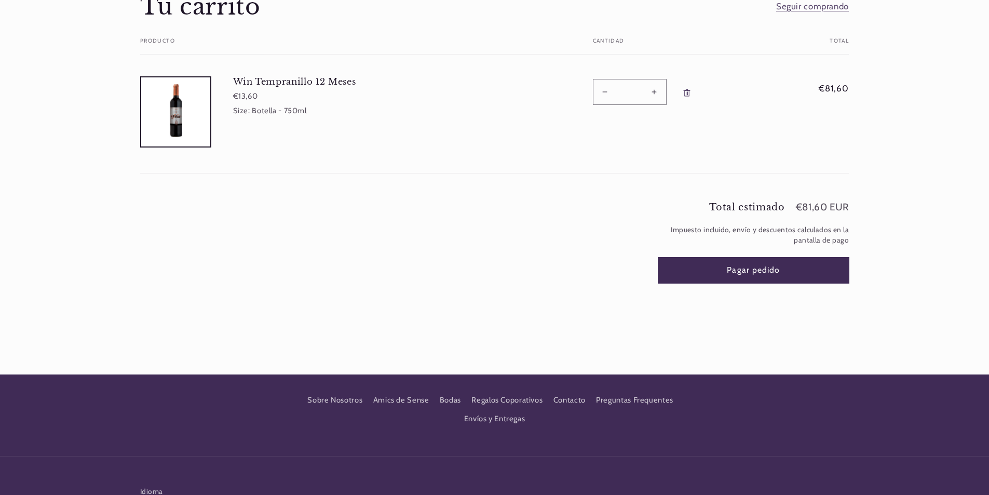 This screenshot has height=495, width=989. I want to click on a: Contacto, so click(569, 400).